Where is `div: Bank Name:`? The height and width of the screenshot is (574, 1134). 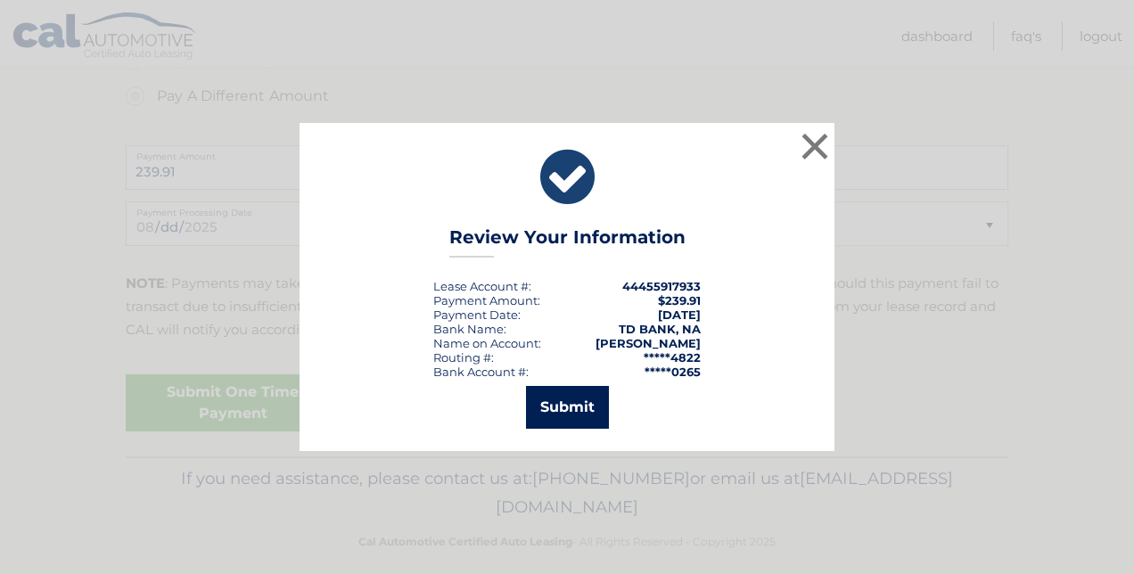
div: Bank Name: is located at coordinates (470, 329).